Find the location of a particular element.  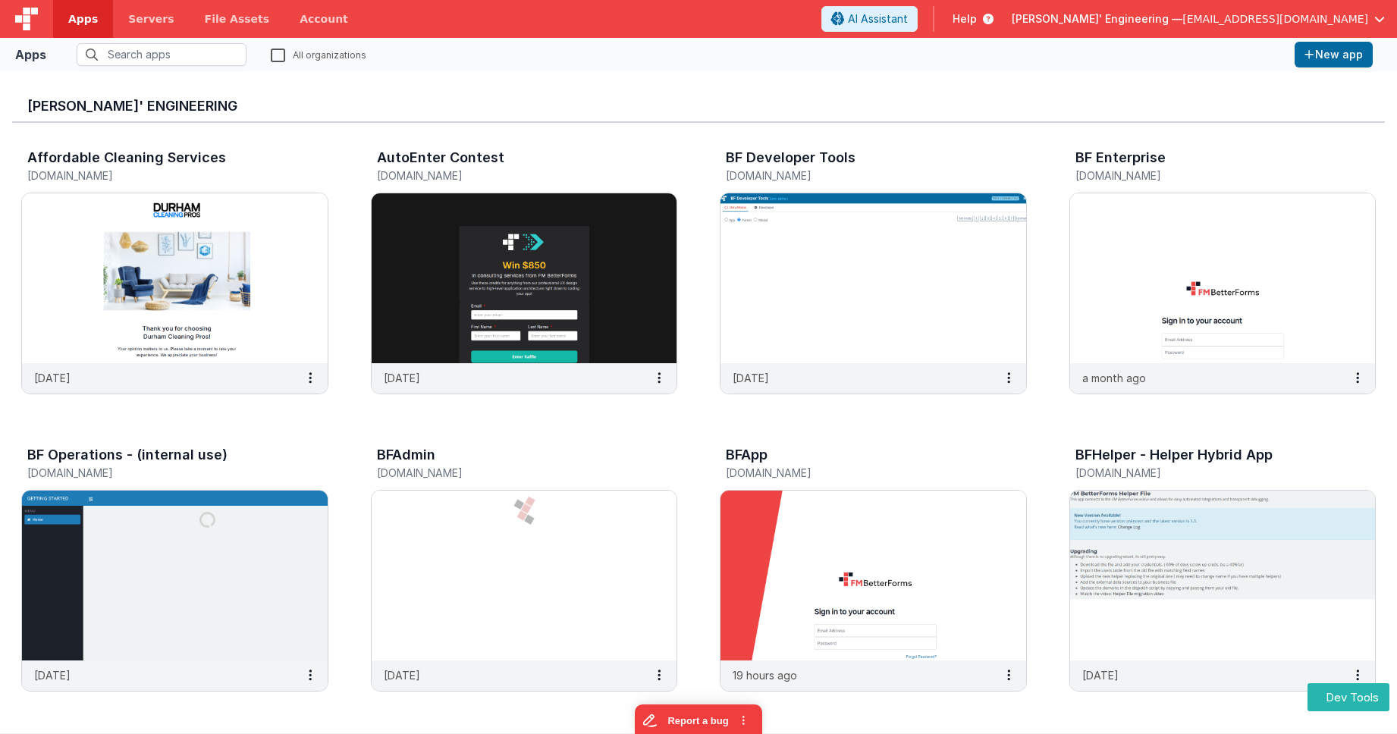

input: Search apps is located at coordinates (162, 55).